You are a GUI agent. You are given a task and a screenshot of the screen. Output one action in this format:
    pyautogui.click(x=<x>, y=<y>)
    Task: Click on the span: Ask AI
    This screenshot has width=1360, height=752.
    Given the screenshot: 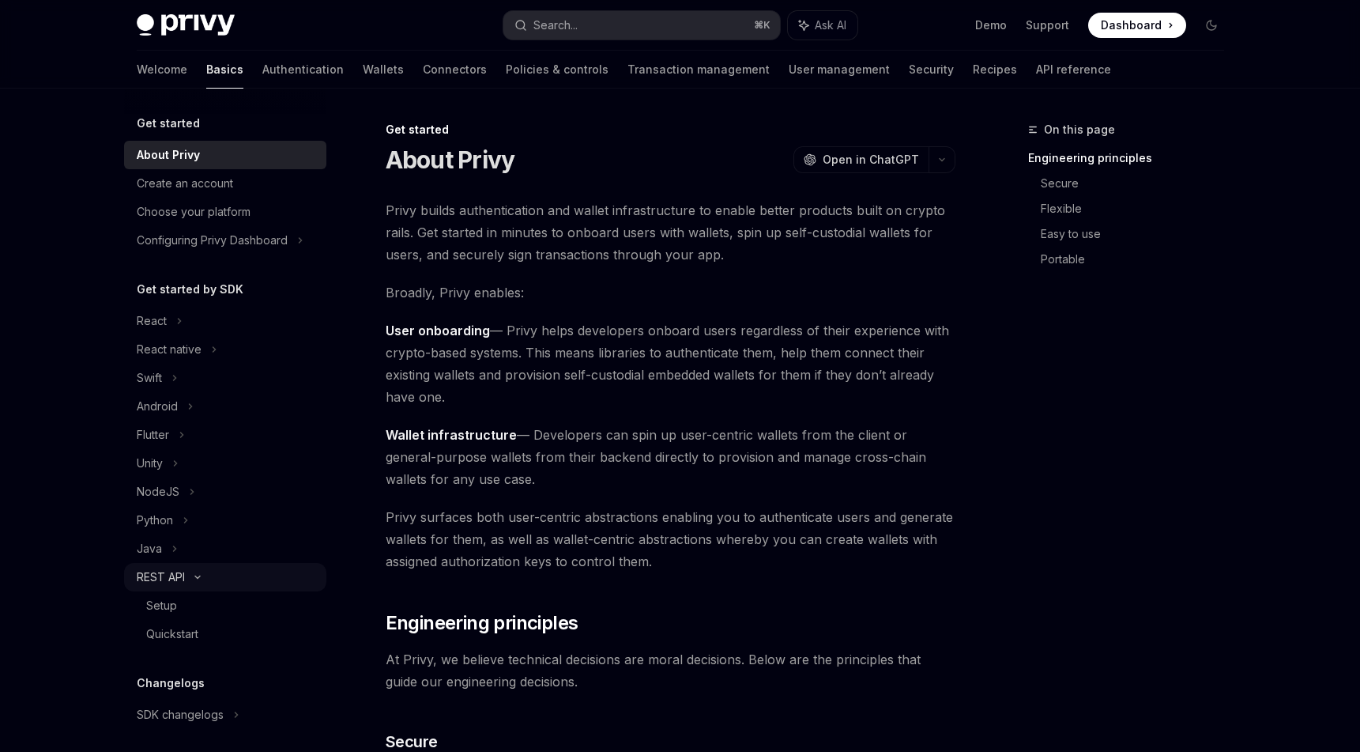 What is the action you would take?
    pyautogui.click(x=831, y=25)
    